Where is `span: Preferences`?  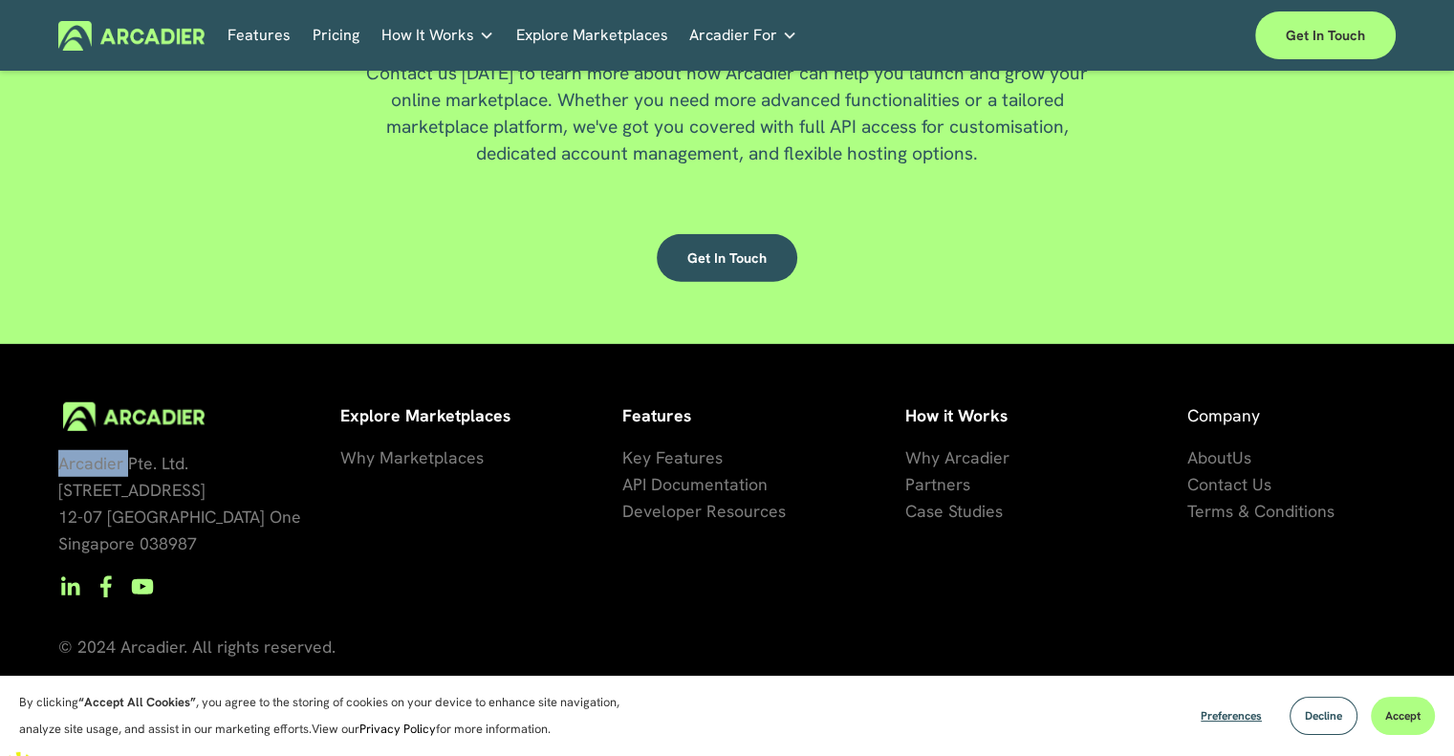
span: Preferences is located at coordinates (1231, 716).